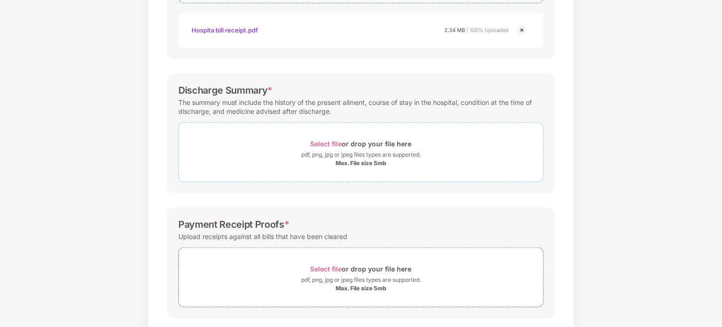  What do you see at coordinates (262, 236) in the screenshot?
I see `div: Upload receipts against all bills that have been cleared` at bounding box center [262, 236].